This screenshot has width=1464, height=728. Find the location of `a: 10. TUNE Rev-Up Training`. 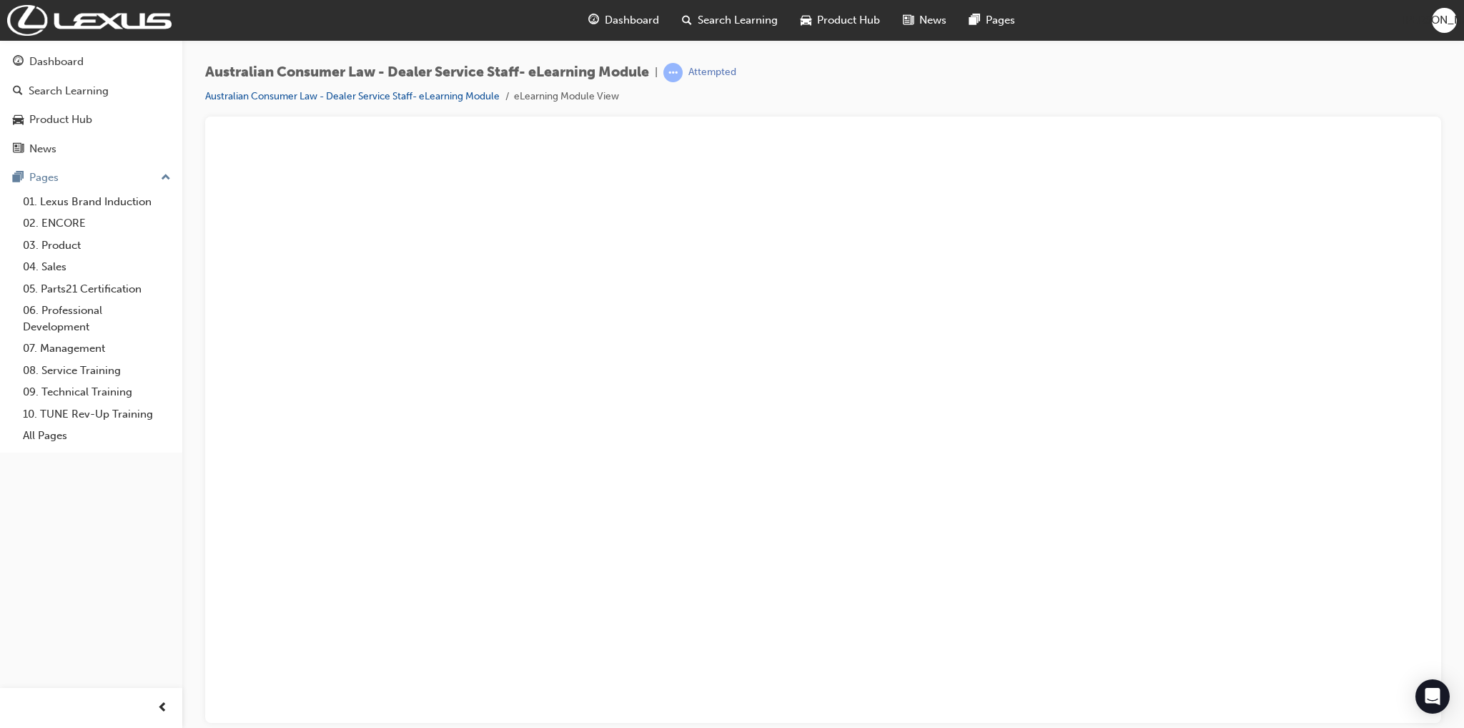

a: 10. TUNE Rev-Up Training is located at coordinates (97, 414).